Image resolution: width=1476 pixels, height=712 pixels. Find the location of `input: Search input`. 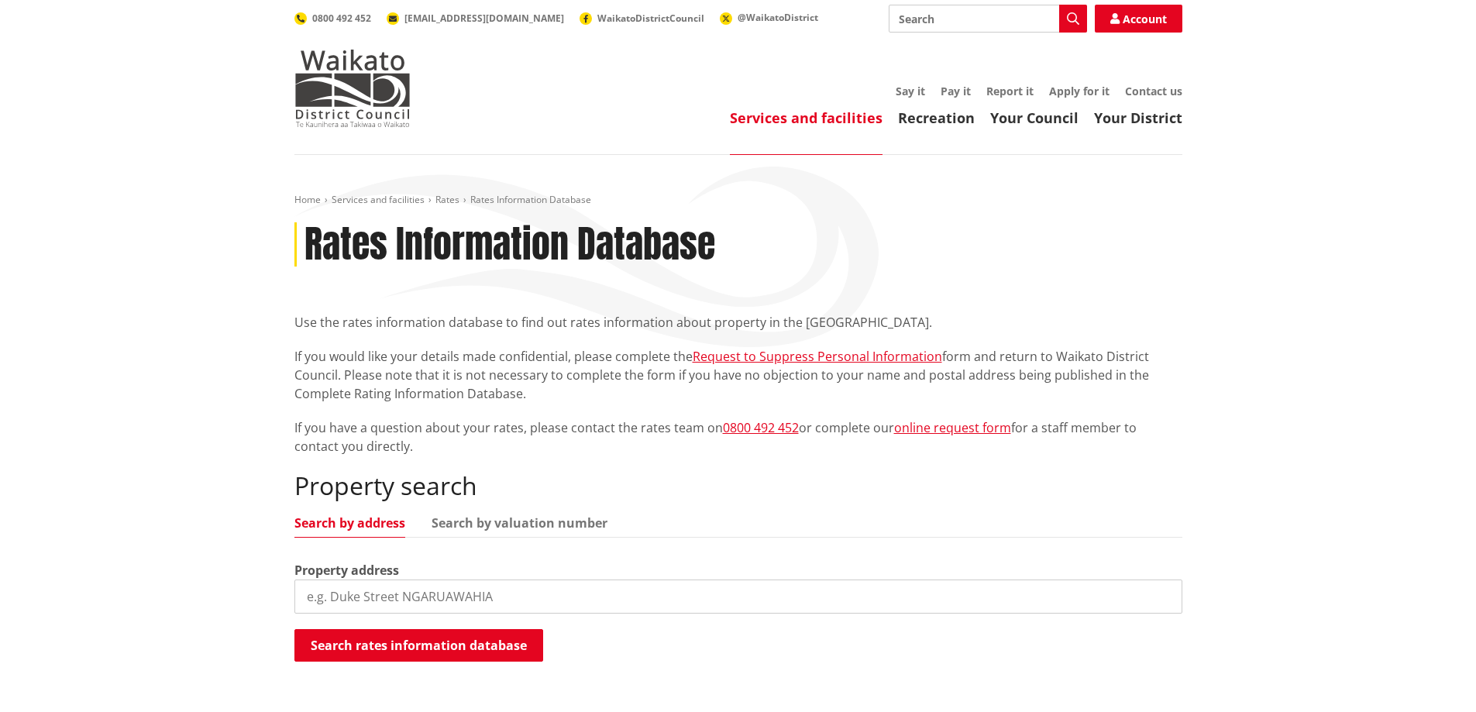

input: Search input is located at coordinates (988, 19).